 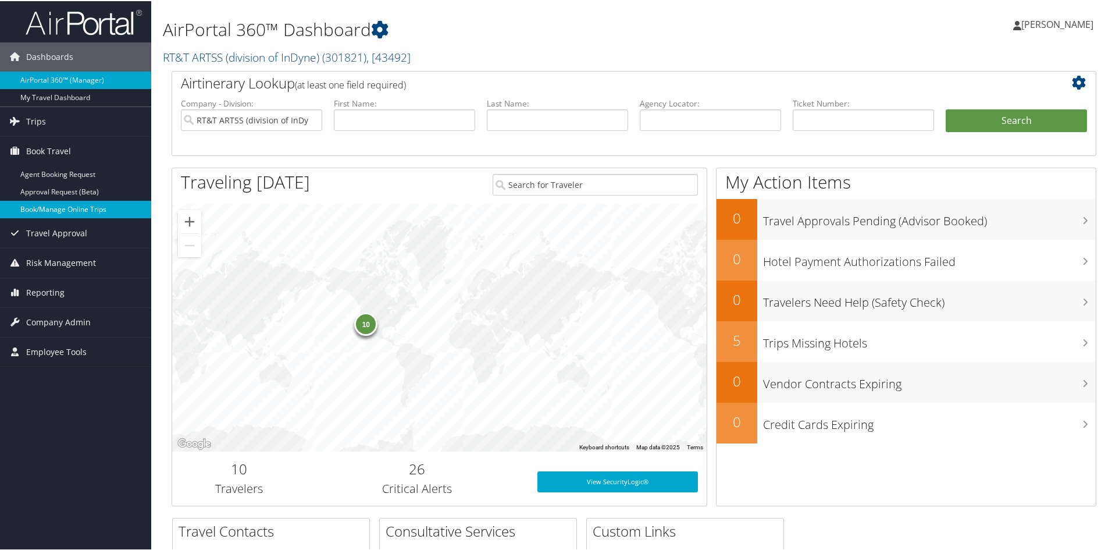 I want to click on span: Map data ©2025, so click(x=658, y=446).